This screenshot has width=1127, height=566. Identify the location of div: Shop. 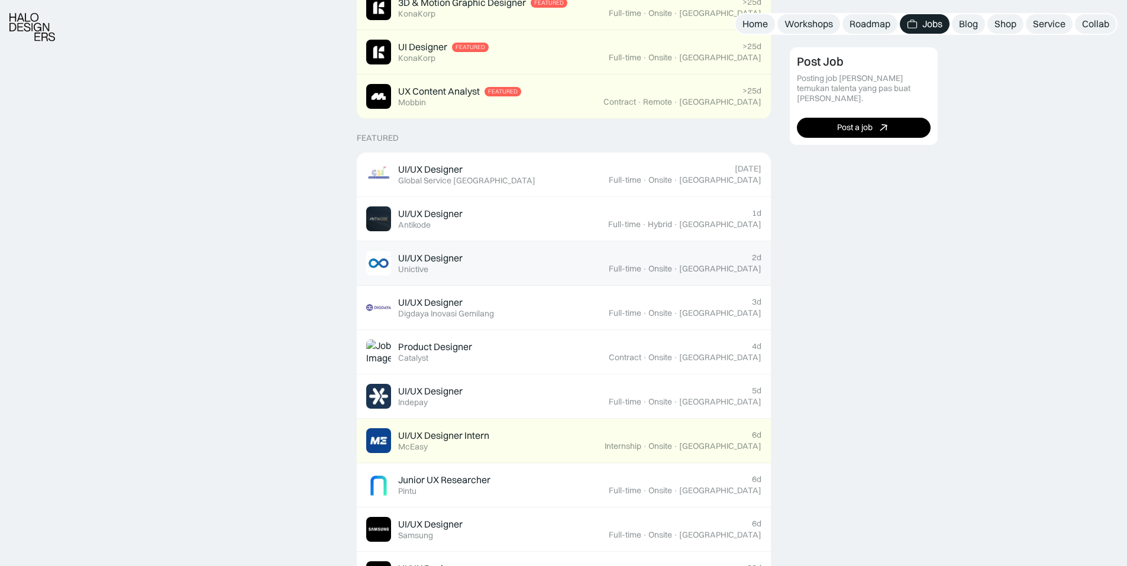
(1005, 24).